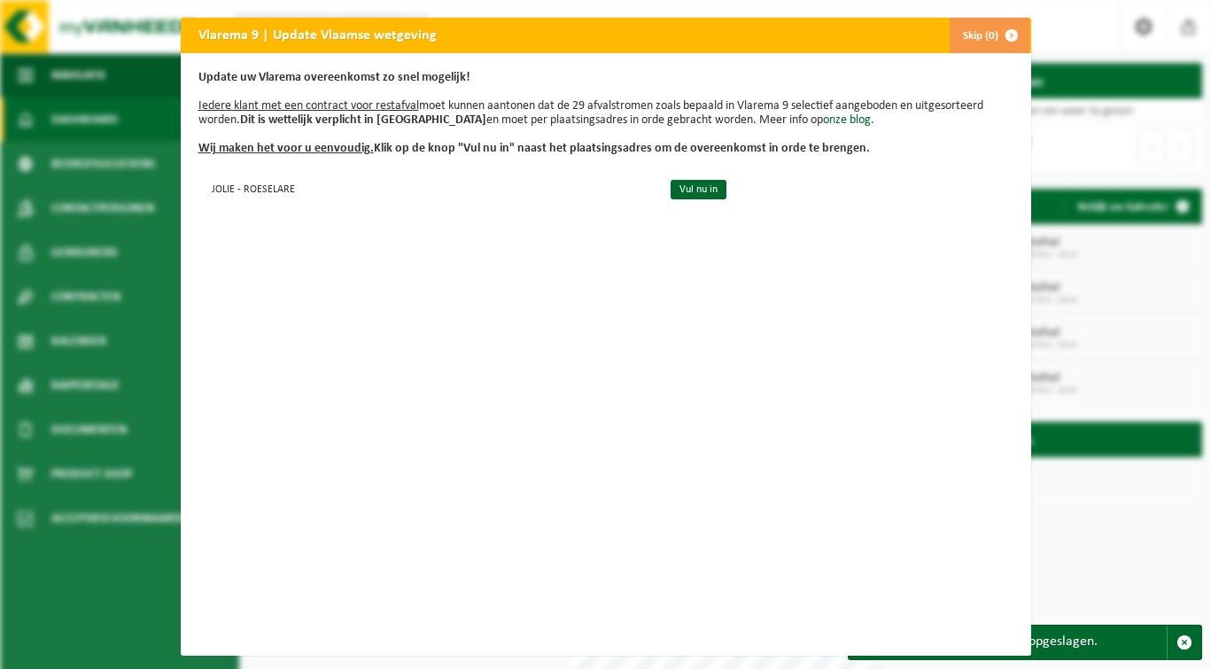 Image resolution: width=1211 pixels, height=669 pixels. Describe the element at coordinates (849, 120) in the screenshot. I see `a: onze blog.` at that location.